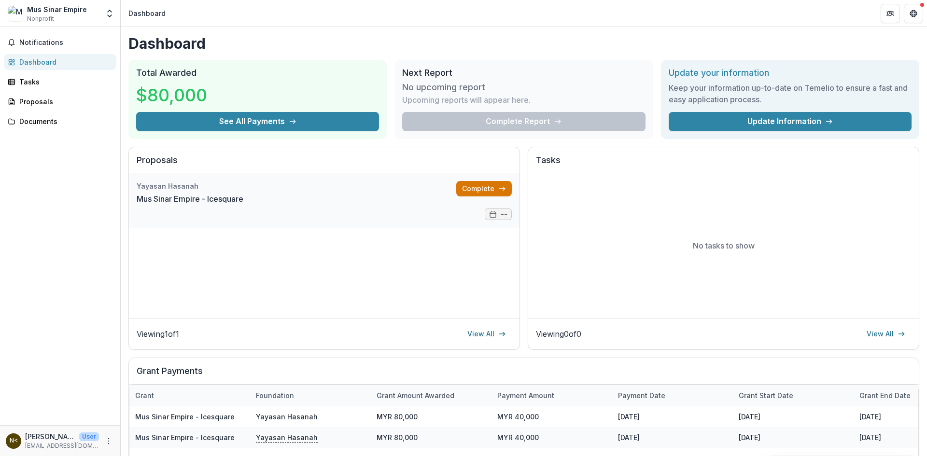 This screenshot has width=927, height=456. What do you see at coordinates (484, 189) in the screenshot?
I see `a: Complete` at bounding box center [484, 189].